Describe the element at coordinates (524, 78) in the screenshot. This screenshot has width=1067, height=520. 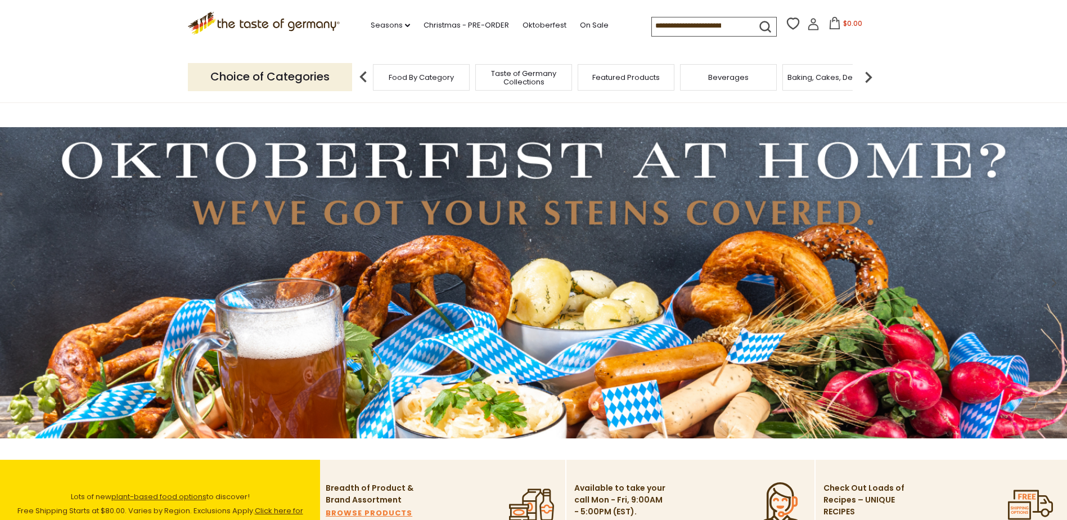
I see `a: Taste of Germany Collections` at that location.